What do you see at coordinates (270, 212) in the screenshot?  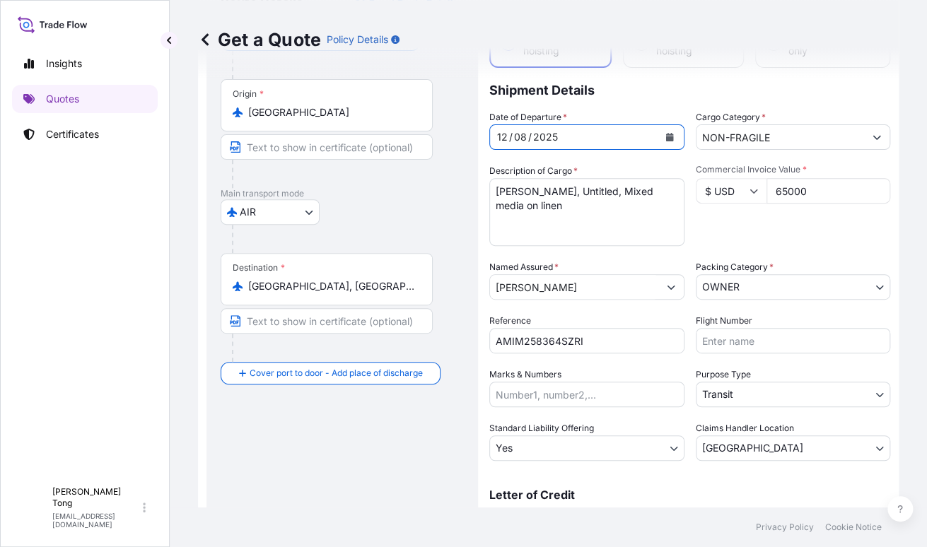 I see `button: Select transport` at bounding box center [270, 212].